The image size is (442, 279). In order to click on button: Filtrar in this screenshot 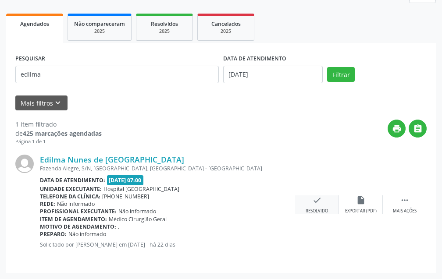, I will do `click(341, 75)`.